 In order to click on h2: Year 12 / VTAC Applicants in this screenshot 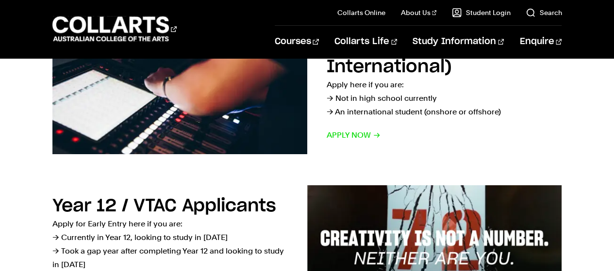, I will do `click(164, 206)`.